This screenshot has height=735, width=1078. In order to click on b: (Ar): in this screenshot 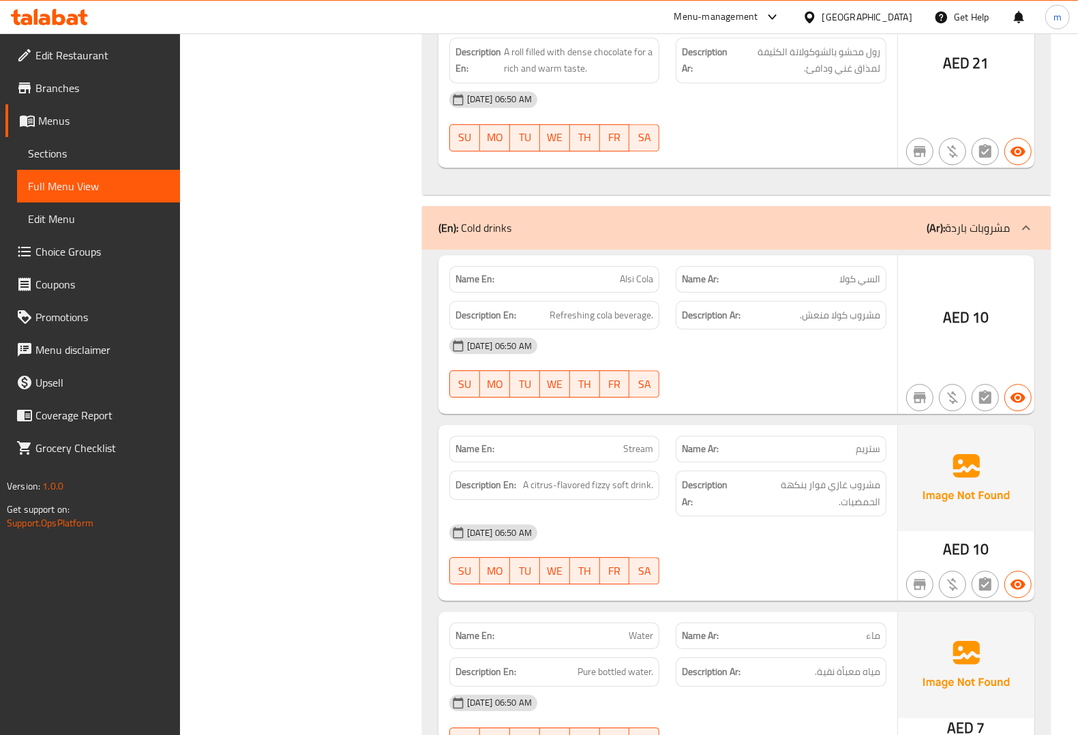, I will do `click(936, 228)`.